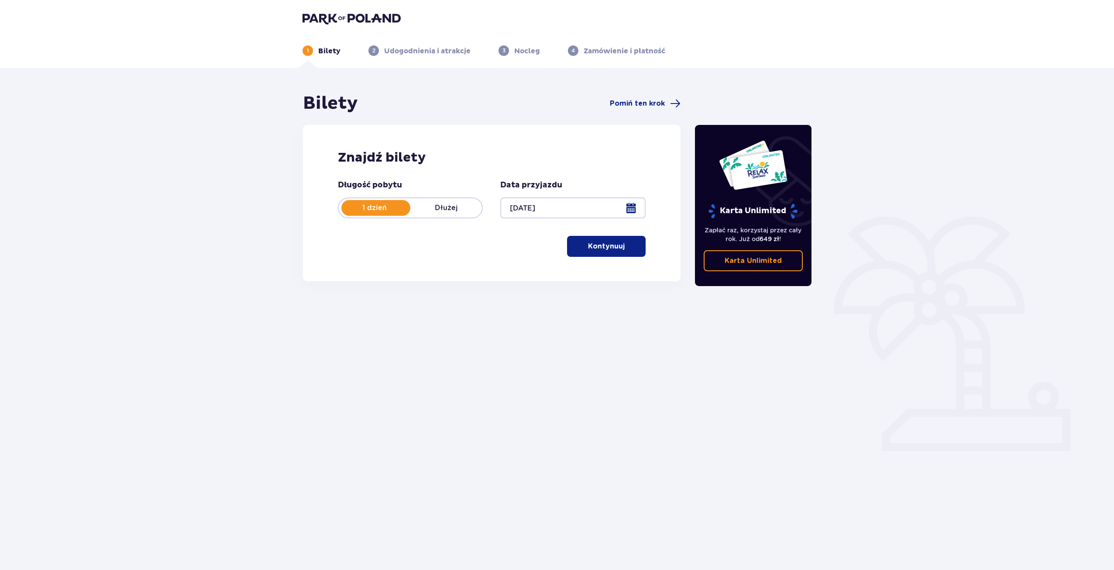 This screenshot has height=570, width=1114. I want to click on p: 1, so click(308, 51).